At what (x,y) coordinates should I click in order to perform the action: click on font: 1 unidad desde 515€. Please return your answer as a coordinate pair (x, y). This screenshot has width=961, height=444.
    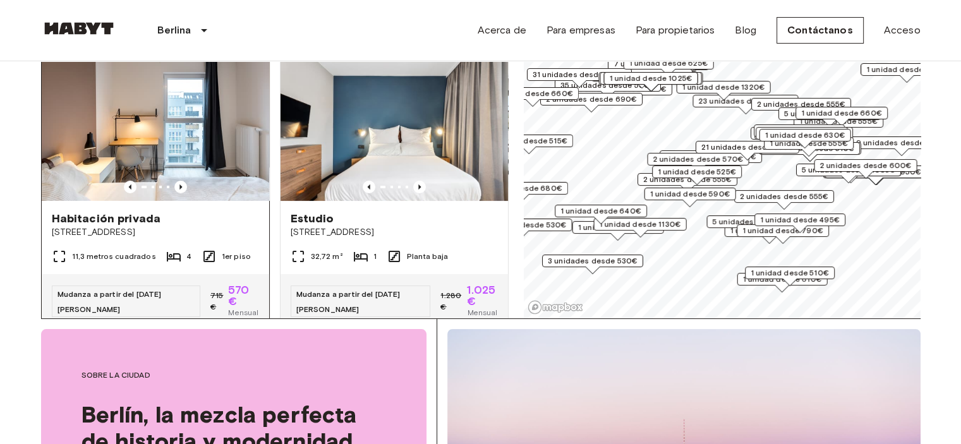
    Looking at the image, I should click on (529, 140).